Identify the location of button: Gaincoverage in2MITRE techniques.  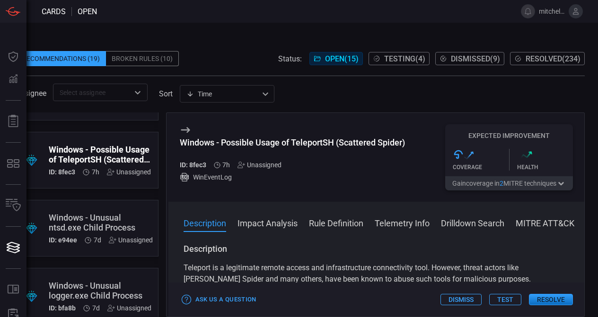
(509, 183).